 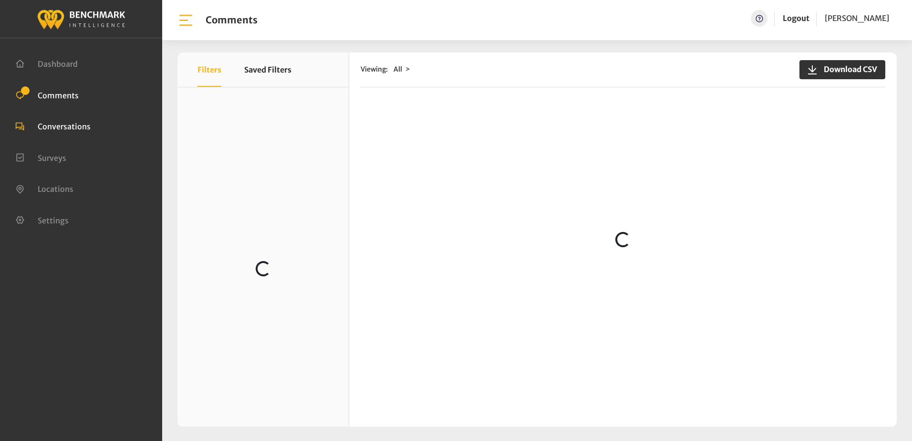 What do you see at coordinates (41, 157) in the screenshot?
I see `a: Surveys` at bounding box center [41, 157].